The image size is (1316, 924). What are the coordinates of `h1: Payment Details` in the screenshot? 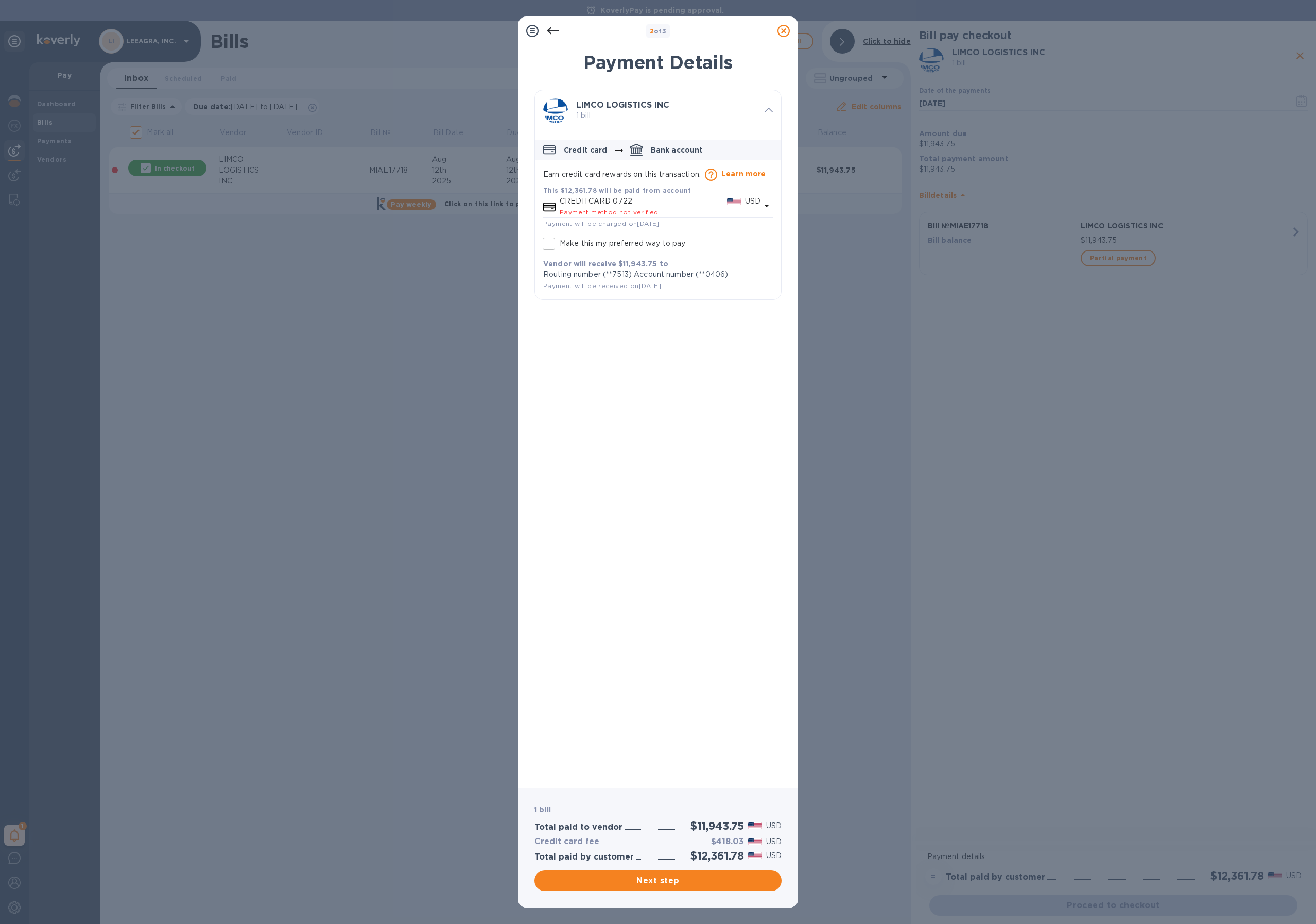 It's located at (658, 62).